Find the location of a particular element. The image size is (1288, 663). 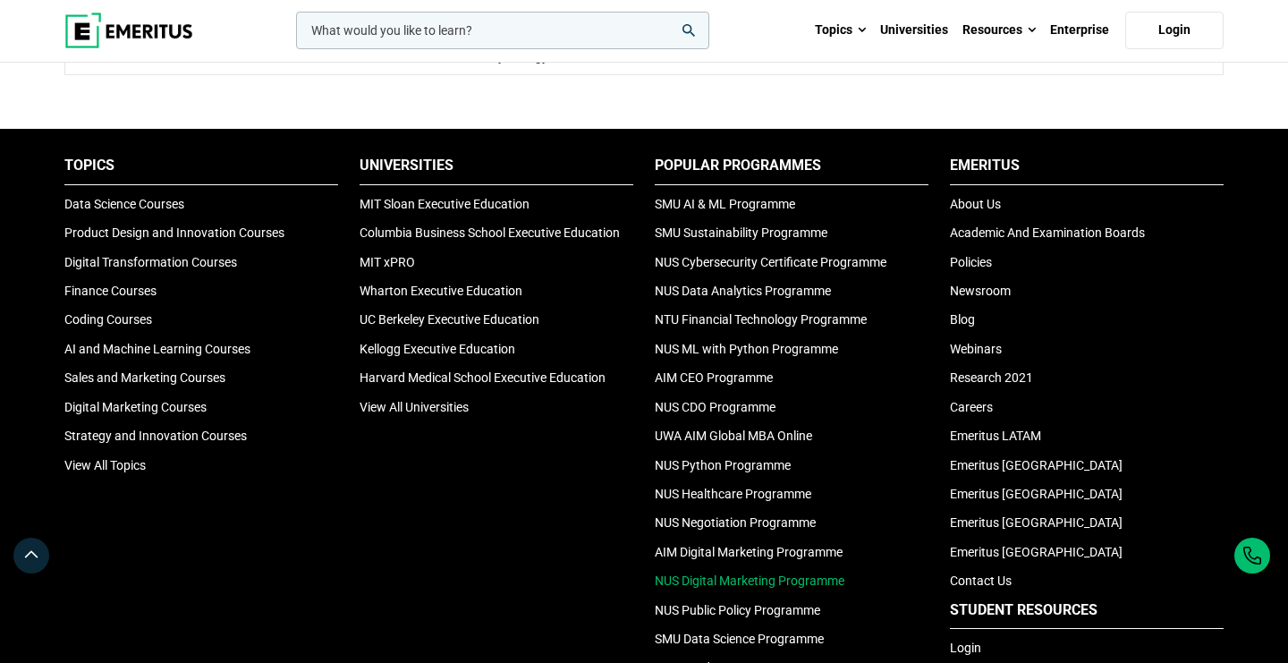

a: AIM Digital Marketing Programme is located at coordinates (748, 552).